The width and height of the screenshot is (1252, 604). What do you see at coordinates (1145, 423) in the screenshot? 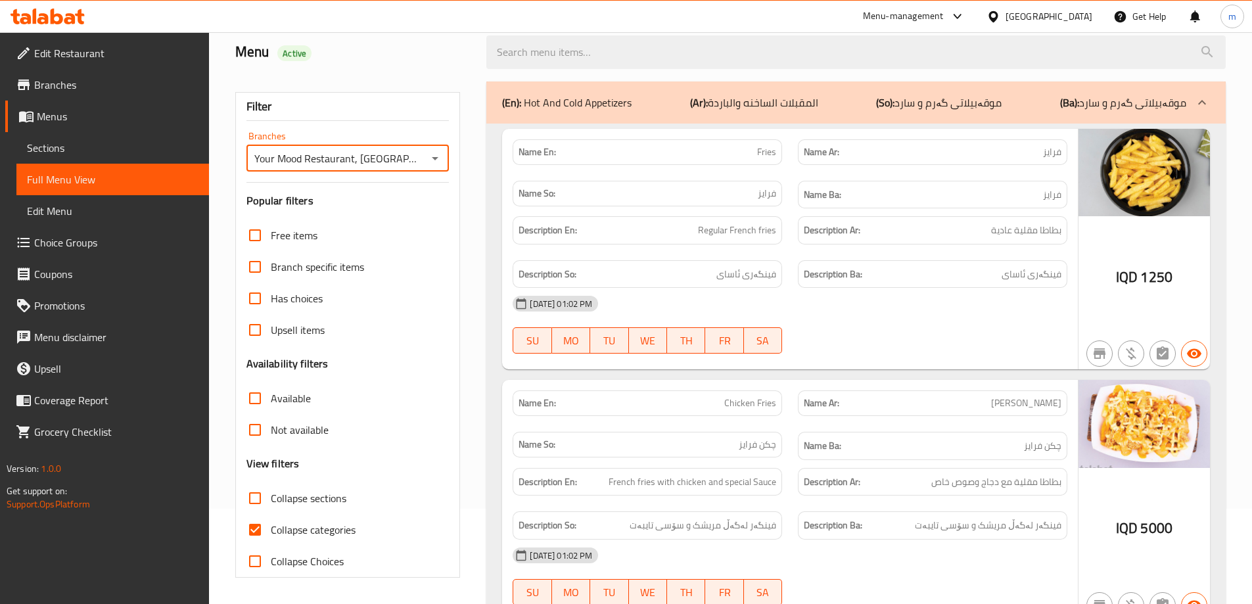
I see `img: %D9%81%D8%B1%D8%A7%D9%8A%D8%B2_%D8%AC%D9%83%D9%86638956130106368861.jpg` at bounding box center [1145, 423].